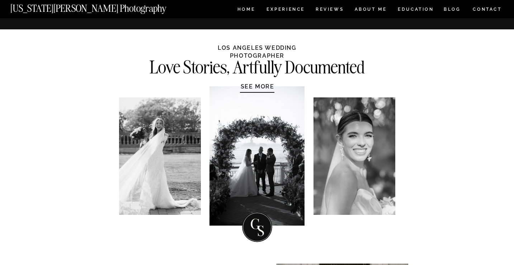  Describe the element at coordinates (452, 10) in the screenshot. I see `a: BLOG` at that location.